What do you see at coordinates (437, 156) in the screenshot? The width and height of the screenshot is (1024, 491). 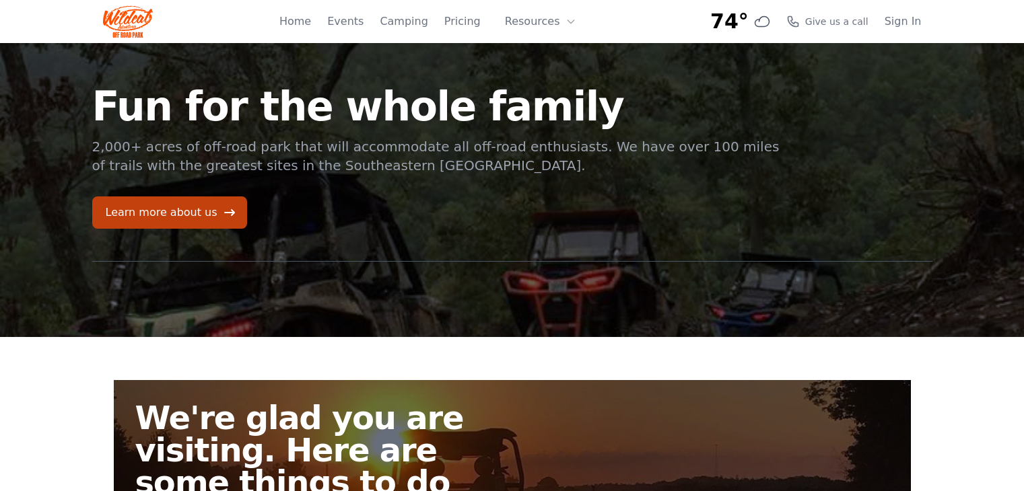 I see `p: 2,000+ acres of off-road park that will accommodate all off-road enthusiasts. We have over 100 mi...` at bounding box center [437, 156].